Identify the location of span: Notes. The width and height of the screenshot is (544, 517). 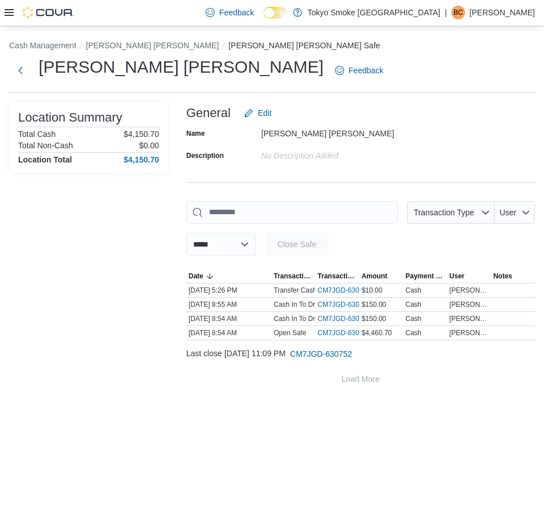
(503, 276).